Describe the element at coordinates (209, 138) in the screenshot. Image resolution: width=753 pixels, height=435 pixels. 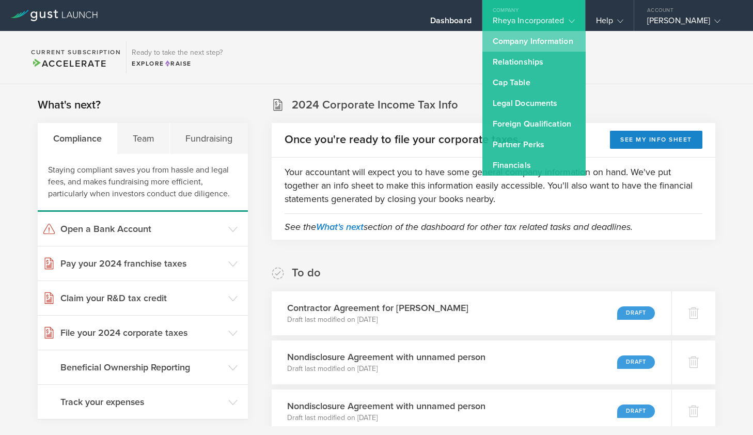
I see `div: Fundraising` at that location.